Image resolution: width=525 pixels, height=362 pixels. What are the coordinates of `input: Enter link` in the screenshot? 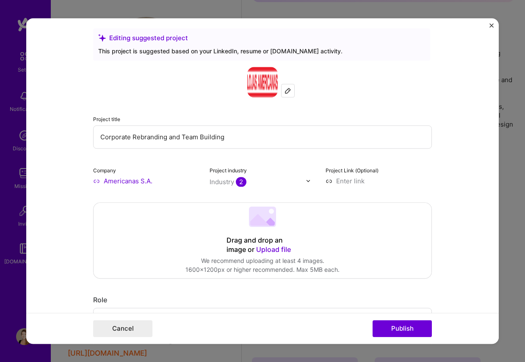 It's located at (378, 181).